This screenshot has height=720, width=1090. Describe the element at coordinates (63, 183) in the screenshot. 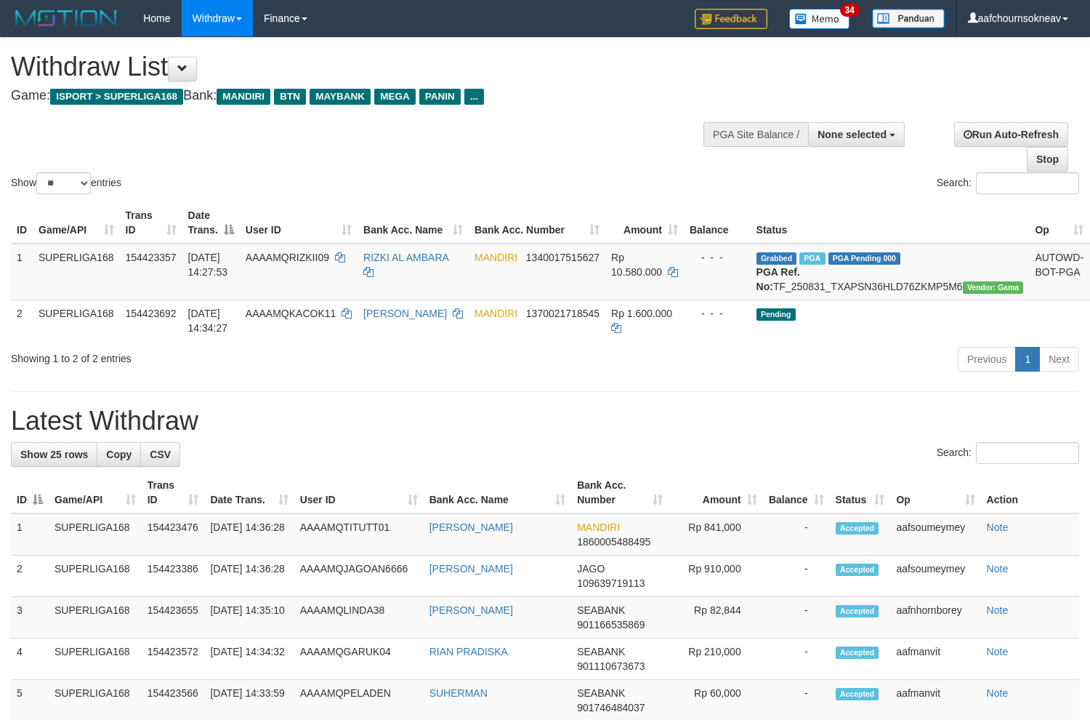

I see `select: Showentries` at that location.